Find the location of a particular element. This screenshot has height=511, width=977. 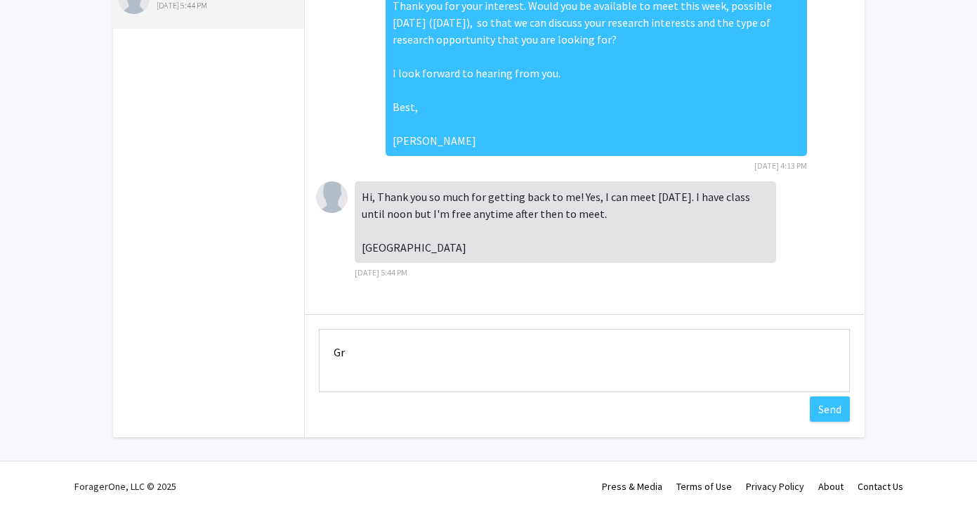

a: Terms of Use is located at coordinates (704, 486).